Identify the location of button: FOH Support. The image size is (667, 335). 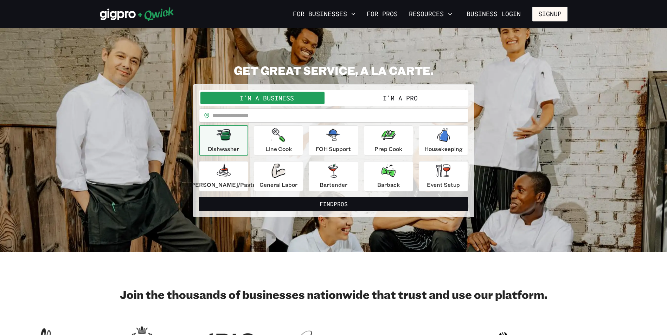
(333, 141).